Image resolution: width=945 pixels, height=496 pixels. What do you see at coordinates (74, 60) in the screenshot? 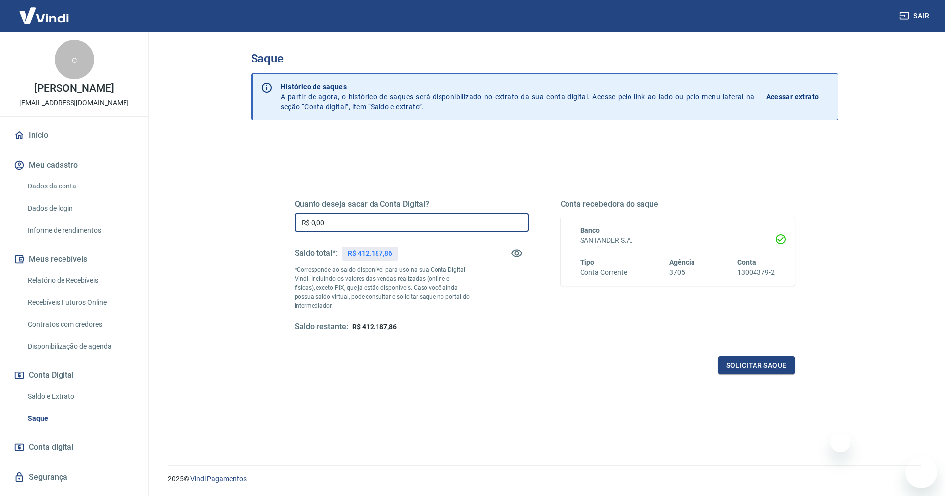
I see `div: c` at bounding box center [74, 60].